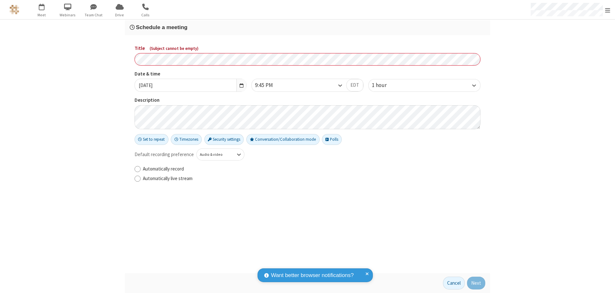  I want to click on span: Want better browser notifications?, so click(312, 276).